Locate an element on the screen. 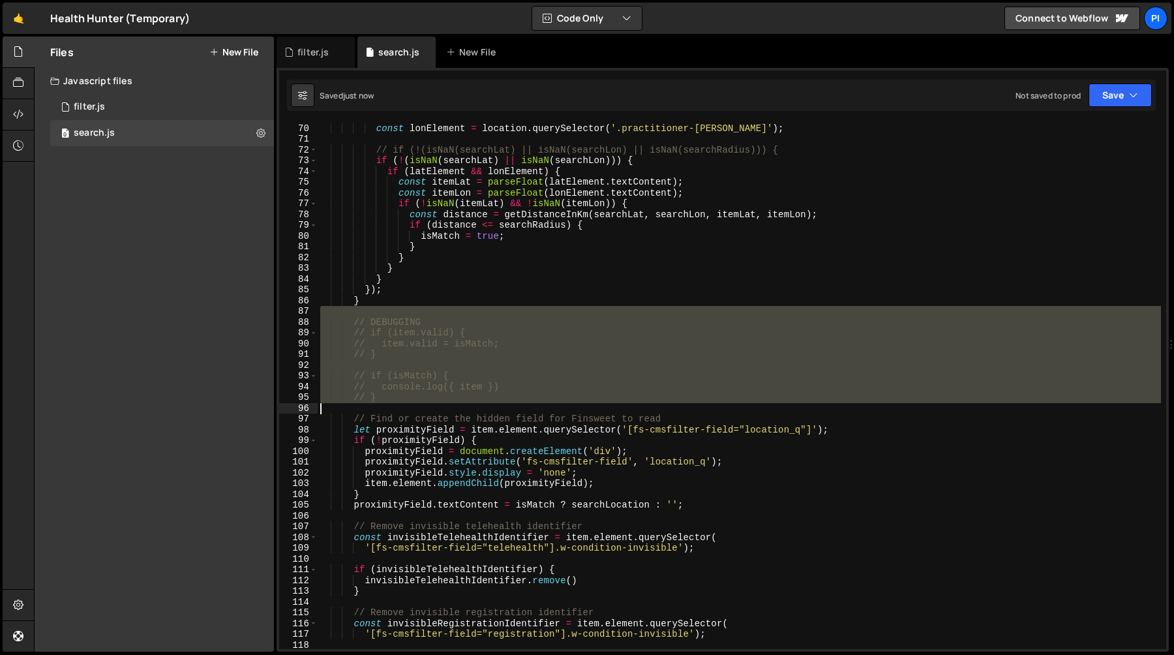 The height and width of the screenshot is (655, 1174). div: 108 is located at coordinates (298, 537).